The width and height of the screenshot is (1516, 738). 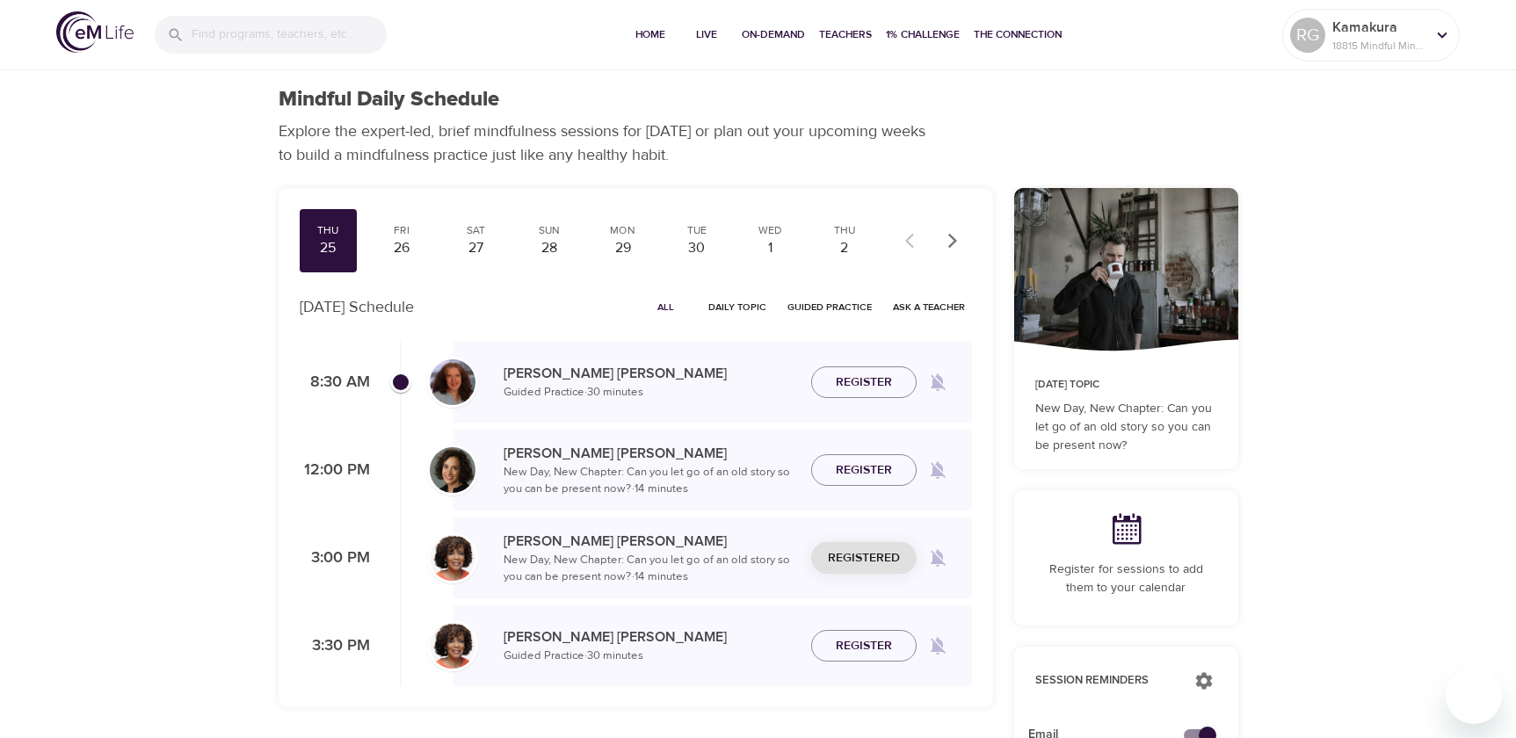 I want to click on span: Daily Topic, so click(x=737, y=307).